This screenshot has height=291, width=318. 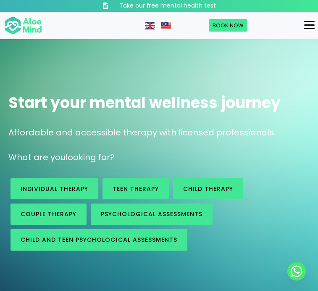 I want to click on span: Child and Teen Psychological assessments, so click(x=99, y=239).